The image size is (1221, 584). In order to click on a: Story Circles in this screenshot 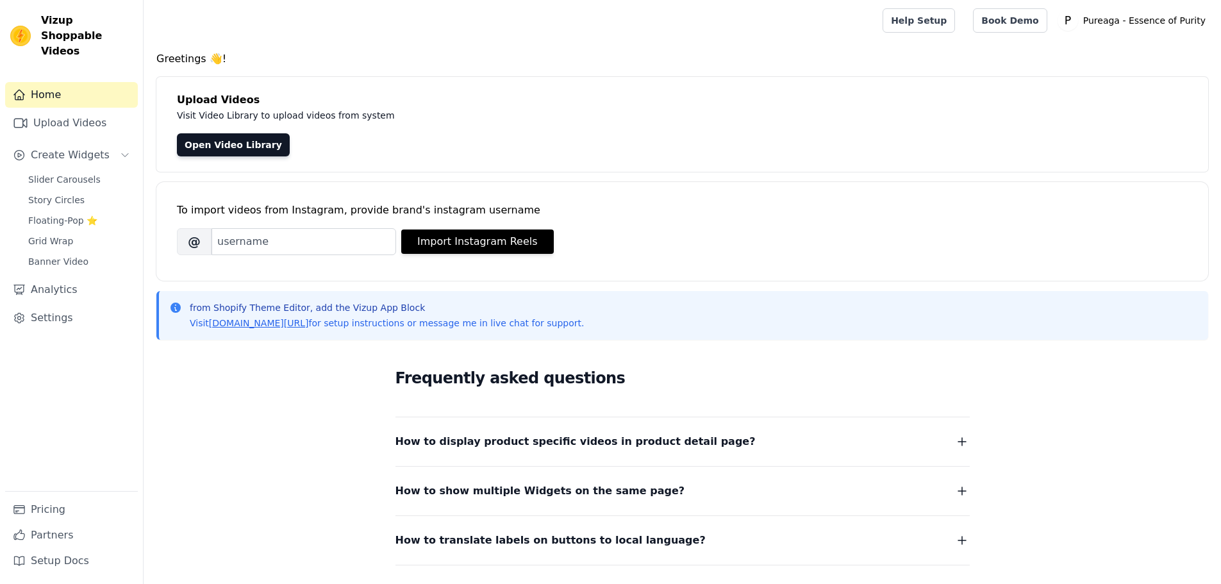, I will do `click(79, 200)`.